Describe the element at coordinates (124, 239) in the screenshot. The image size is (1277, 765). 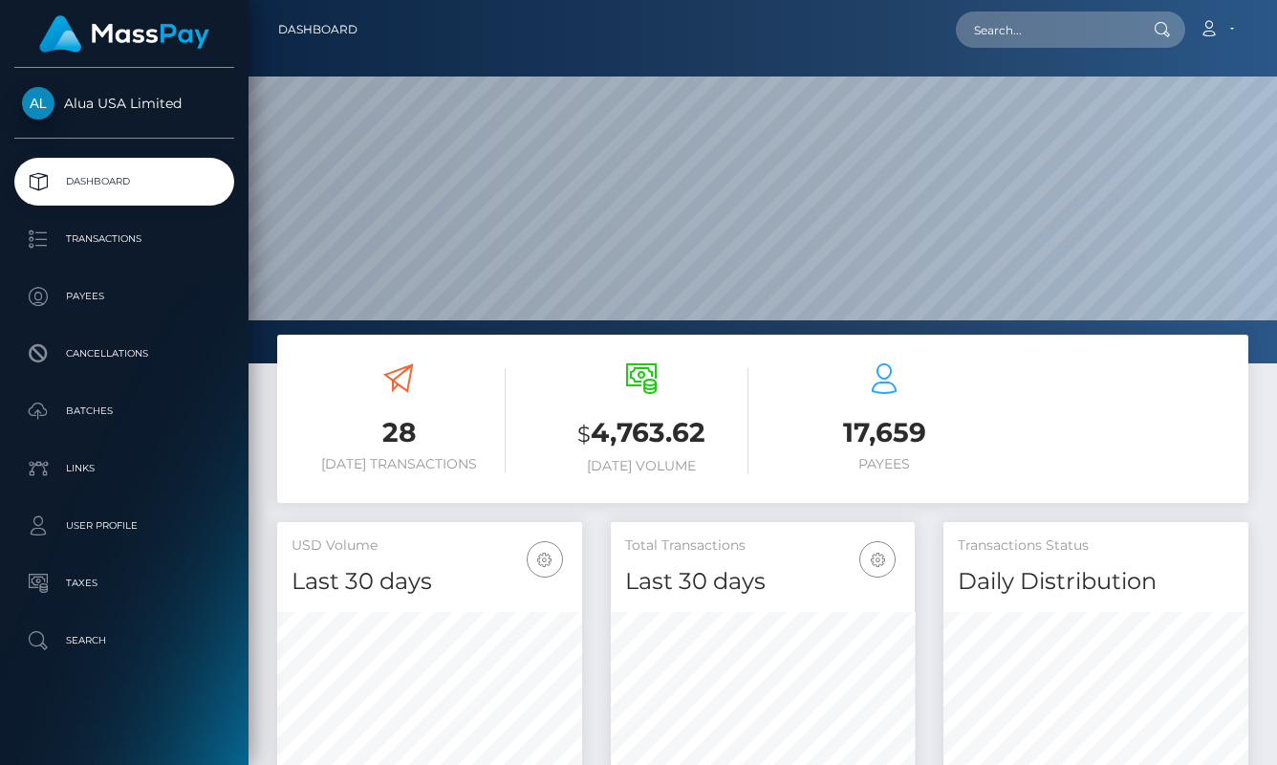
I see `p: Transactions` at that location.